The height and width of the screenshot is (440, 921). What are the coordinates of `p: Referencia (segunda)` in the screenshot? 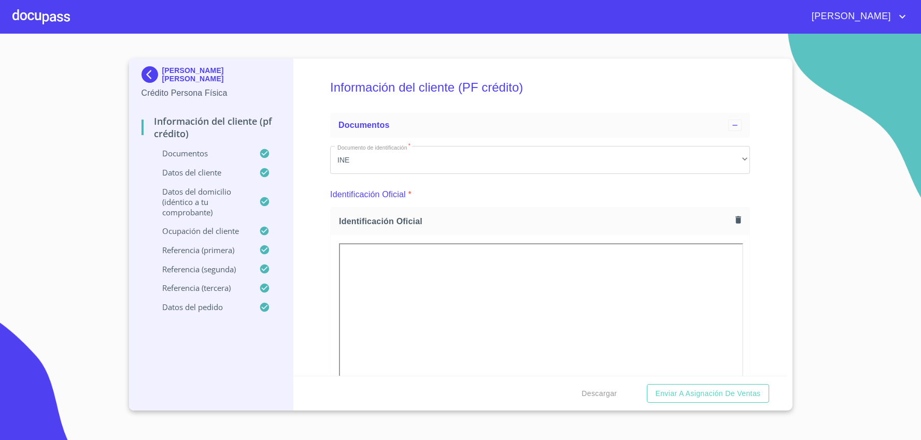 It's located at (201, 269).